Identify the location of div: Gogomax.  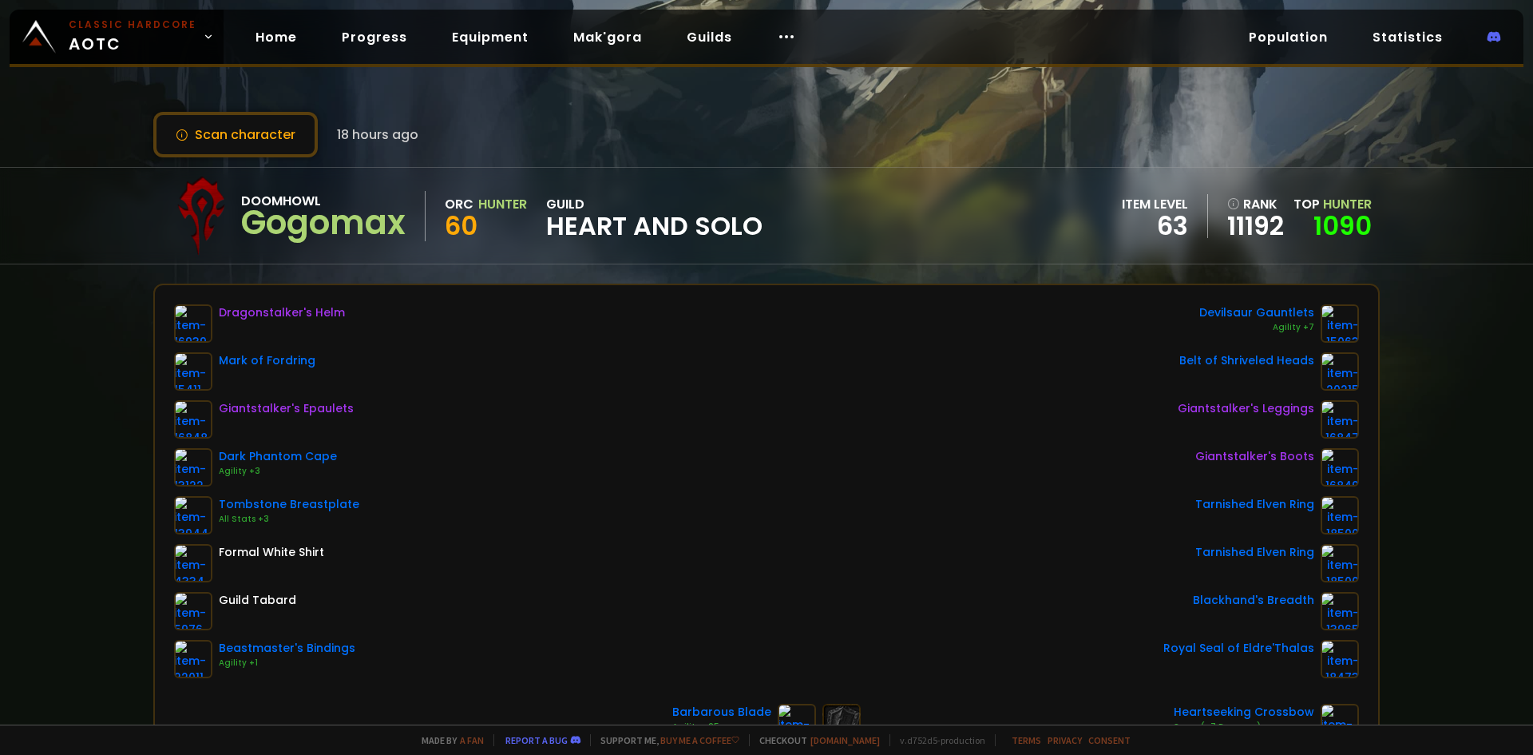
(323, 223).